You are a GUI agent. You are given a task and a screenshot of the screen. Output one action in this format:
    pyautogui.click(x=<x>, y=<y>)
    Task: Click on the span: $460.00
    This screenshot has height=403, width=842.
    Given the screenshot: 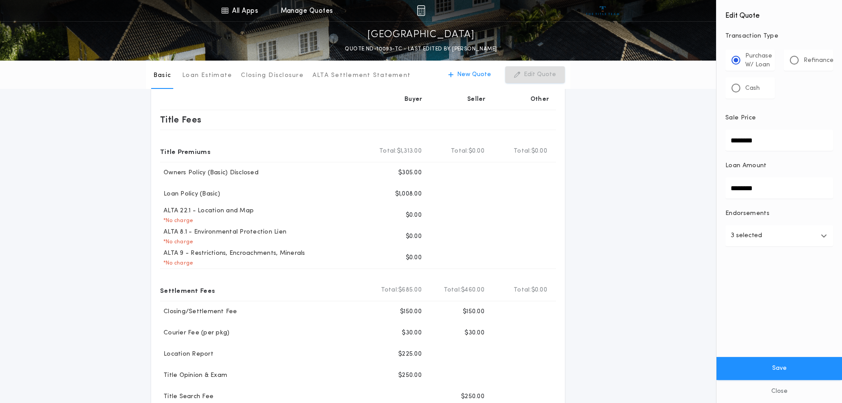 What is the action you would take?
    pyautogui.click(x=472, y=290)
    